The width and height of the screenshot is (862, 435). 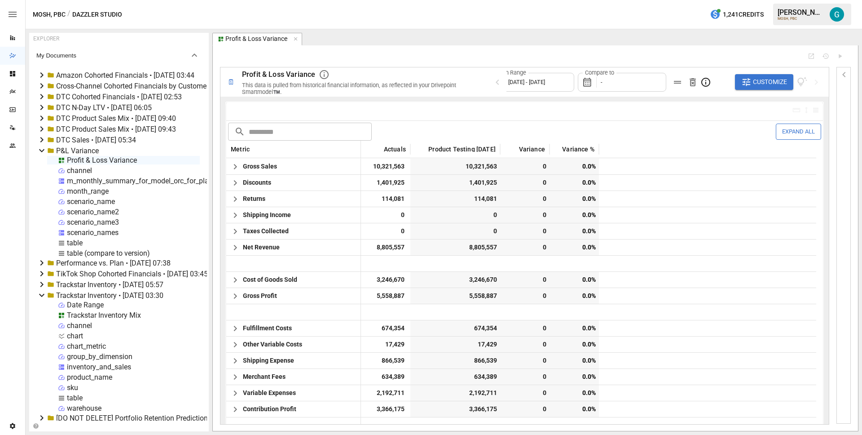 What do you see at coordinates (257, 182) in the screenshot?
I see `span: Discounts` at bounding box center [257, 182].